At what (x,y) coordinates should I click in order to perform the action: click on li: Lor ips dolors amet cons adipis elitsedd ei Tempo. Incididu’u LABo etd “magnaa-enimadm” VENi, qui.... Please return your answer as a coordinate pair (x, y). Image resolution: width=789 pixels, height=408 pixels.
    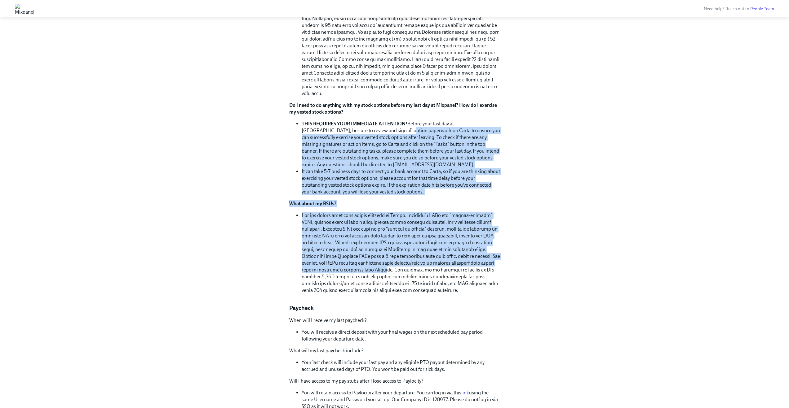
    Looking at the image, I should click on (401, 253).